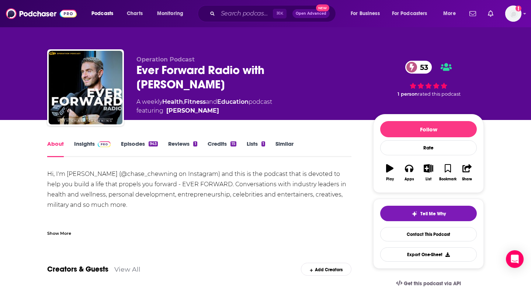 This screenshot has height=290, width=531. Describe the element at coordinates (326, 269) in the screenshot. I see `div: Add Creators` at that location.